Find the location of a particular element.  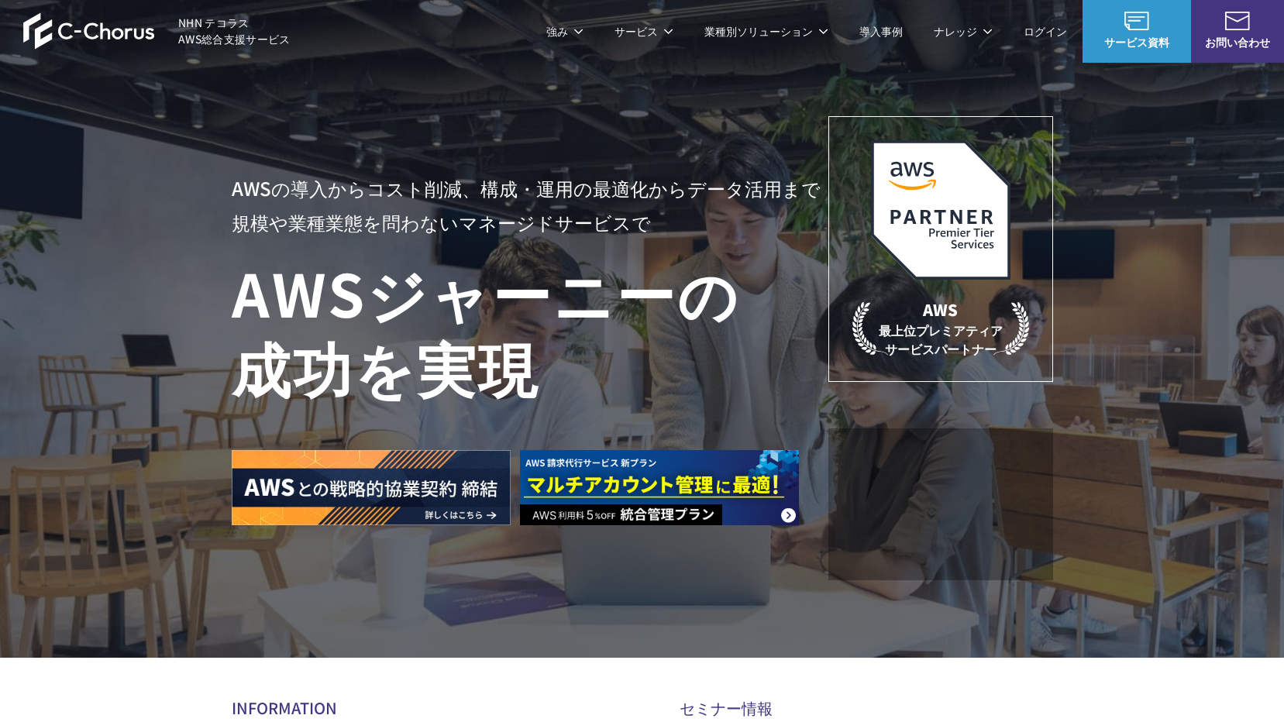

a: 導入事例 is located at coordinates (881, 31).